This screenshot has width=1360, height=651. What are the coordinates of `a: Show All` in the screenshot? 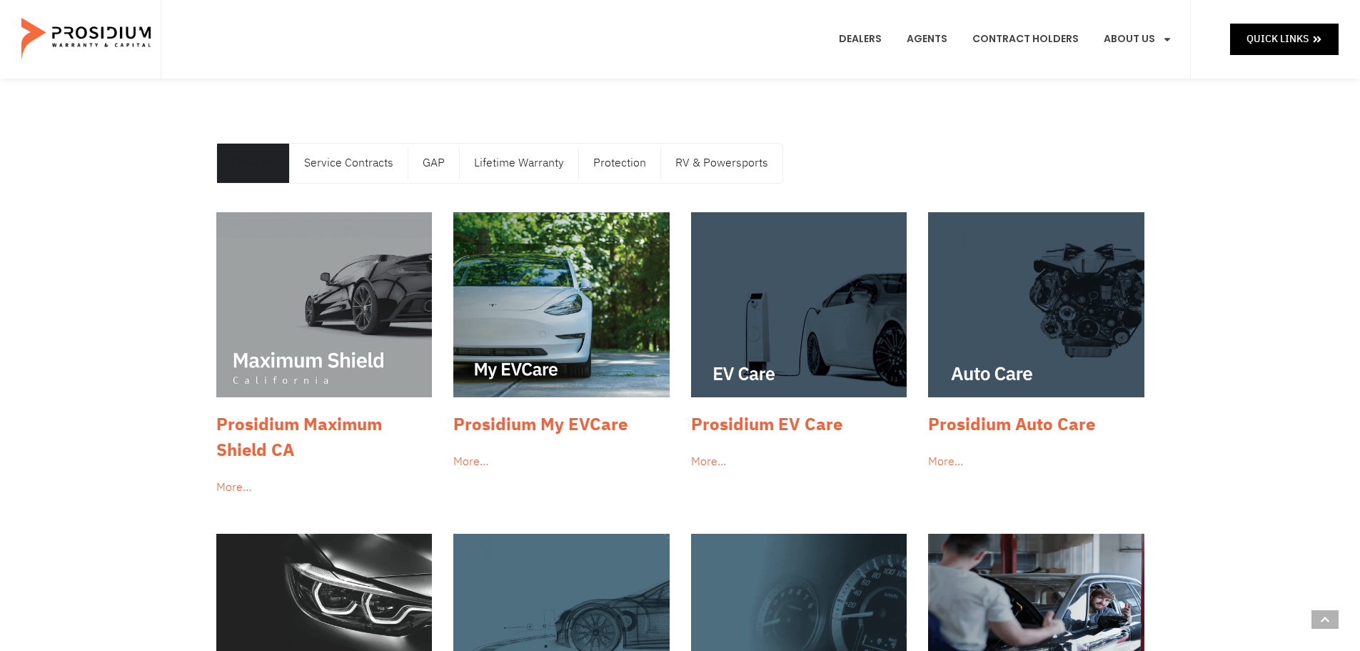 It's located at (253, 163).